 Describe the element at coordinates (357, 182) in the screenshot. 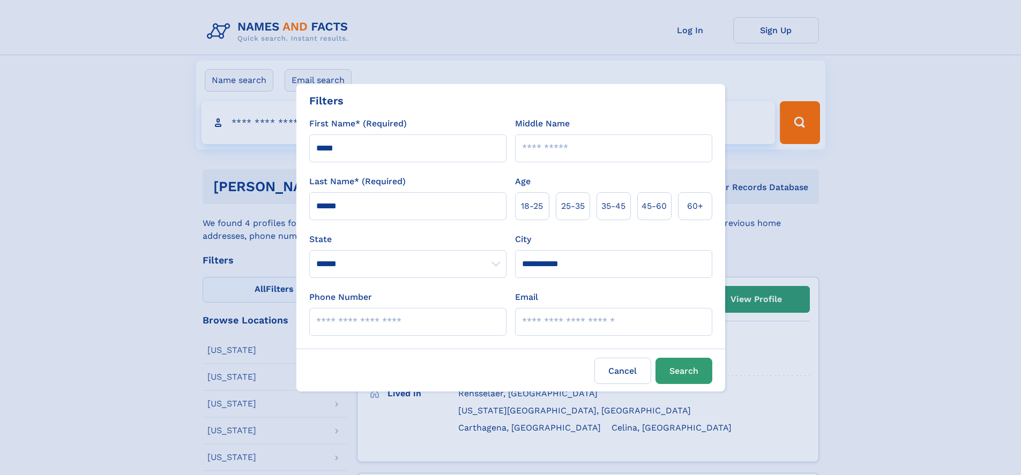

I see `label: Last Name* (Required)` at that location.